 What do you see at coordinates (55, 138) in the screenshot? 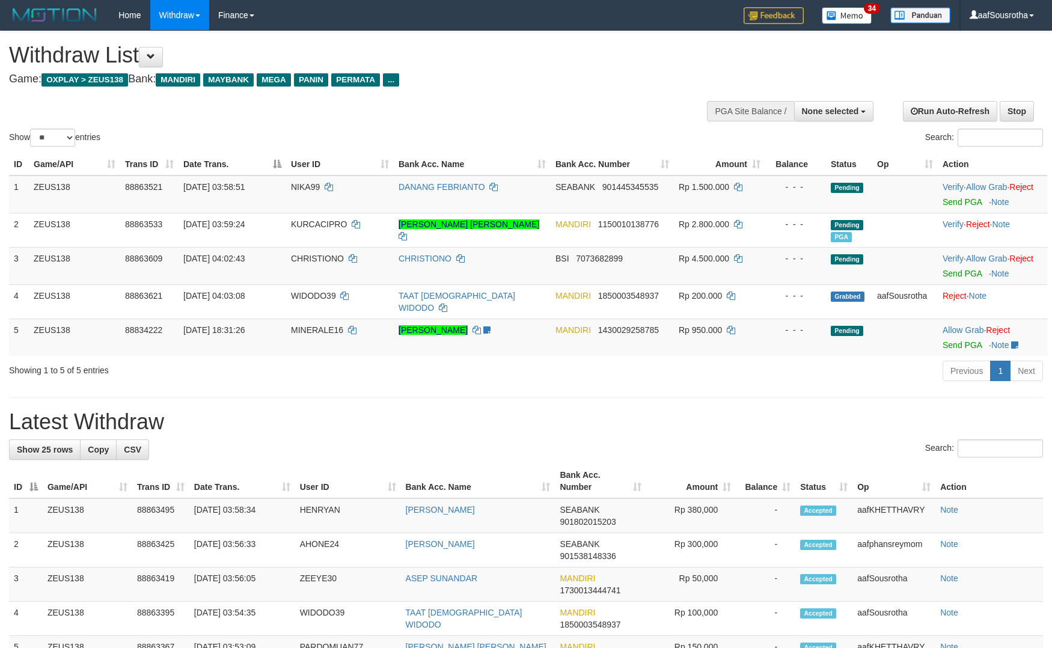
I see `label: Show entries` at bounding box center [55, 138].